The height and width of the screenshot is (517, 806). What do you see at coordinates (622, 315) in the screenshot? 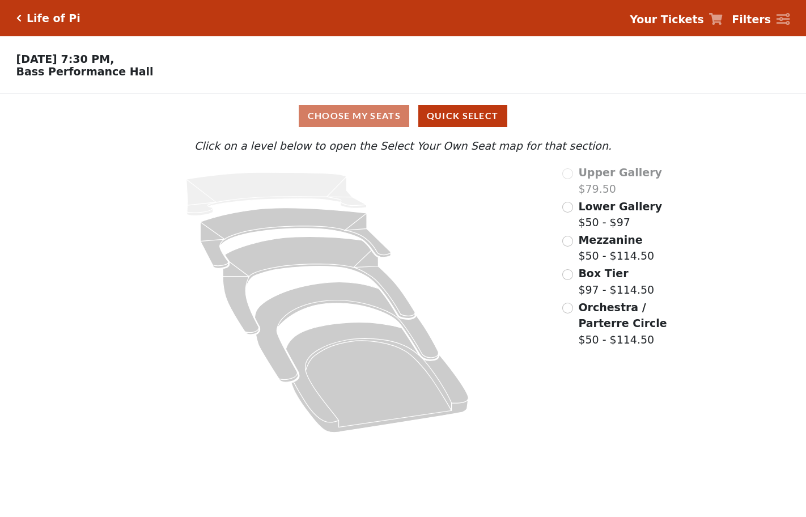
I see `span: Orchestra / Parterre Circle` at bounding box center [622, 315].